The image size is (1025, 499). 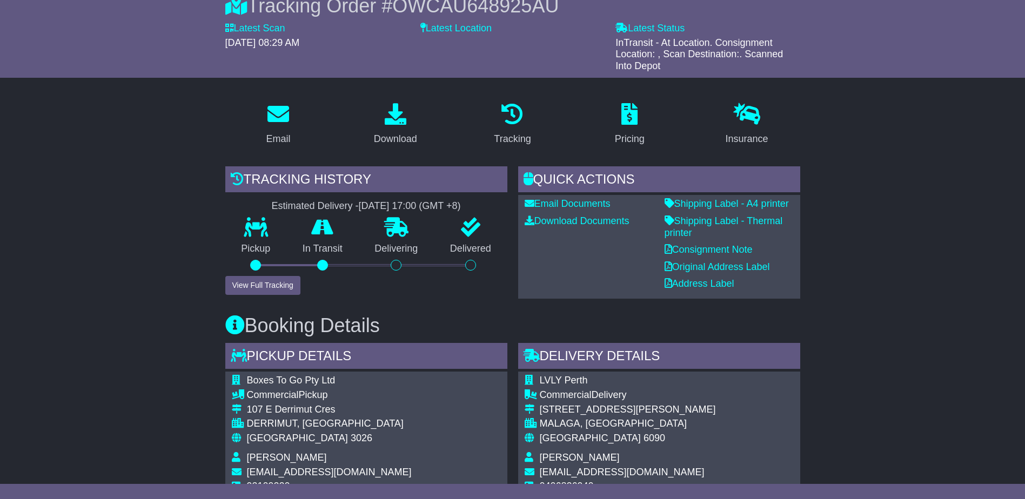 What do you see at coordinates (577, 221) in the screenshot?
I see `a: Download Documents` at bounding box center [577, 221].